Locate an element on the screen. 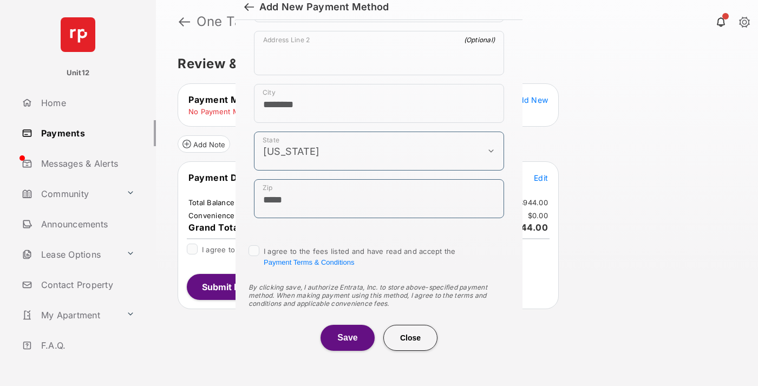 The image size is (758, 386). button: Close is located at coordinates (410, 338).